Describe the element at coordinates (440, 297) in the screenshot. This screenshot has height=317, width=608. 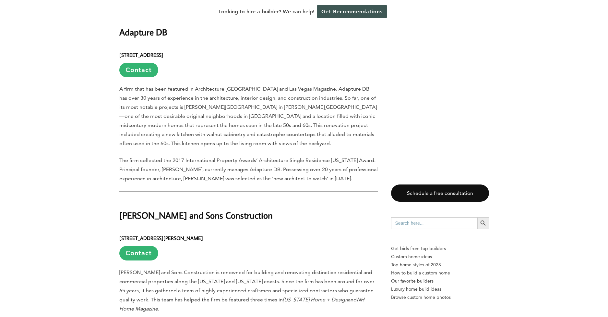
I see `p: Browse custom home photos` at that location.